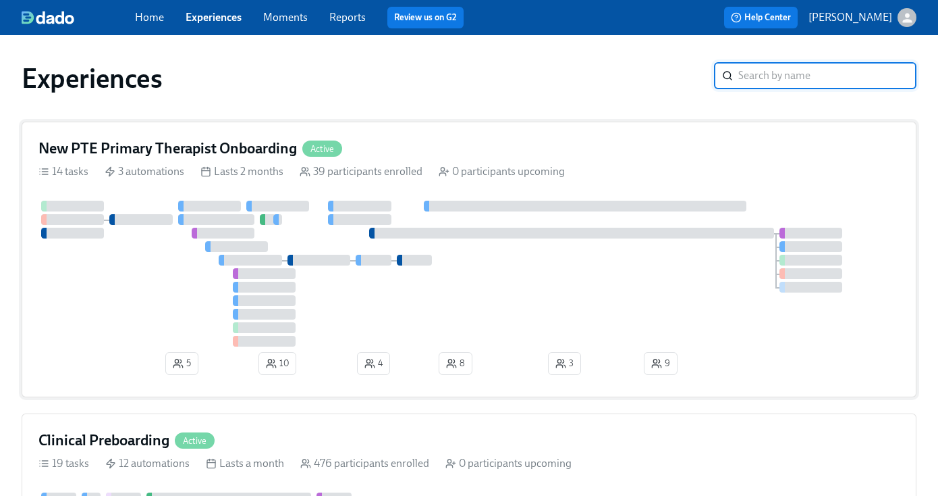 The height and width of the screenshot is (496, 938). I want to click on h4: Clinical Preboarding, so click(104, 440).